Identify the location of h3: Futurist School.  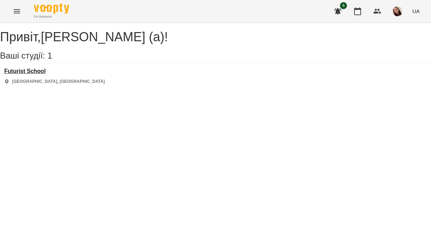
(54, 71).